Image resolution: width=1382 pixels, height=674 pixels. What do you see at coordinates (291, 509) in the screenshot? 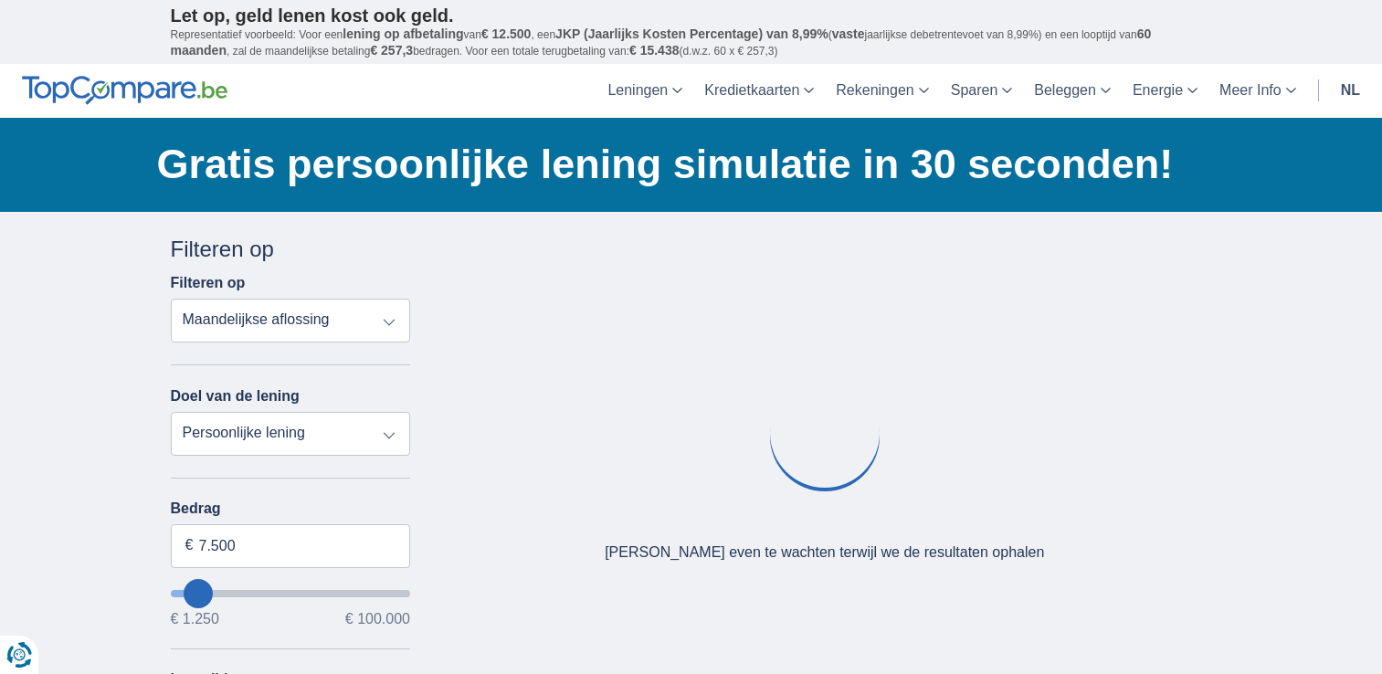
I see `label: Bedrag` at bounding box center [291, 509].